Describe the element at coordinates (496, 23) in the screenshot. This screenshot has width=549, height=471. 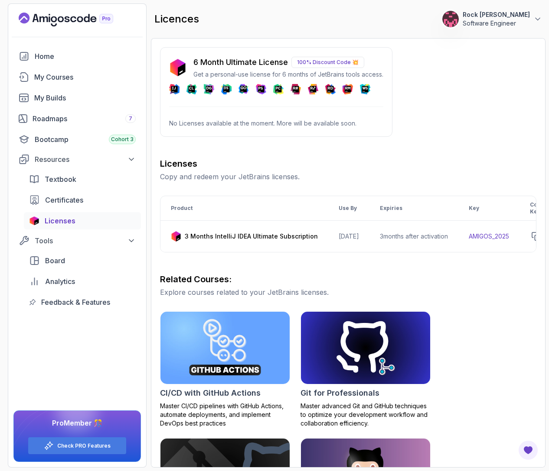
I see `p: Software Engineer` at that location.